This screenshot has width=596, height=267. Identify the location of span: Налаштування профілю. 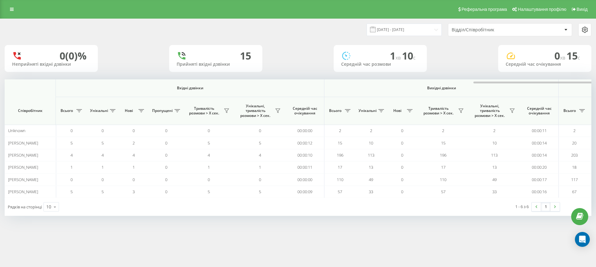
(542, 9).